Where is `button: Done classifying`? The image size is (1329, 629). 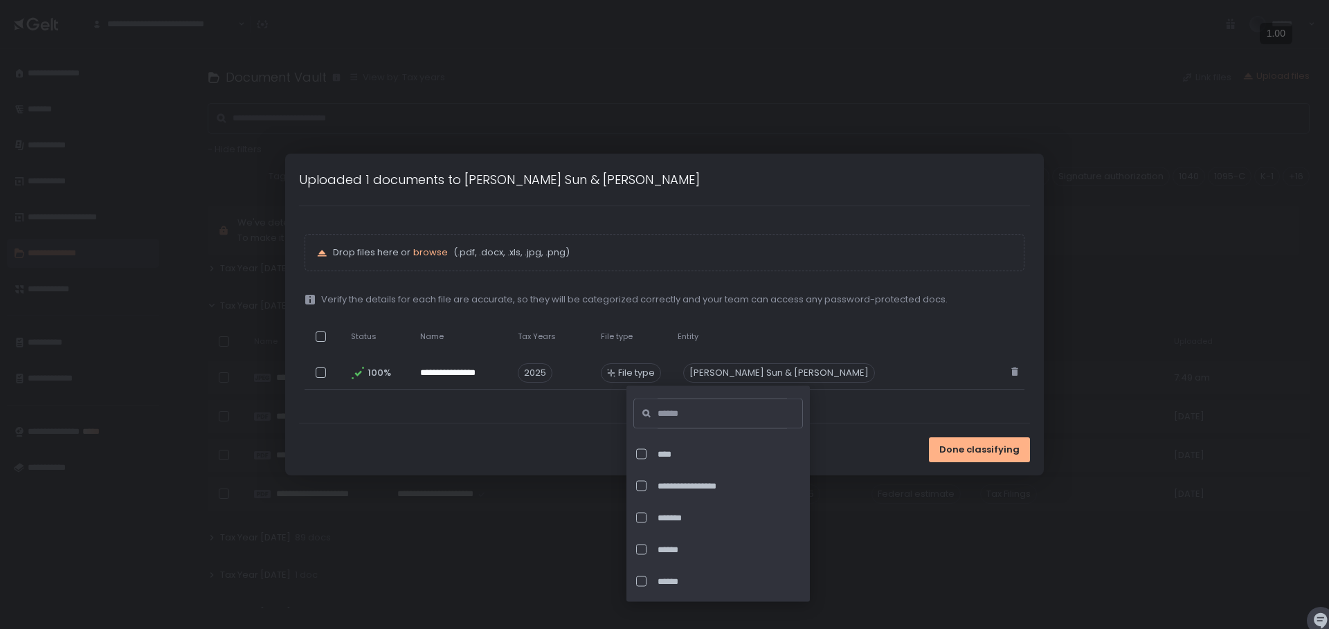 button: Done classifying is located at coordinates (979, 450).